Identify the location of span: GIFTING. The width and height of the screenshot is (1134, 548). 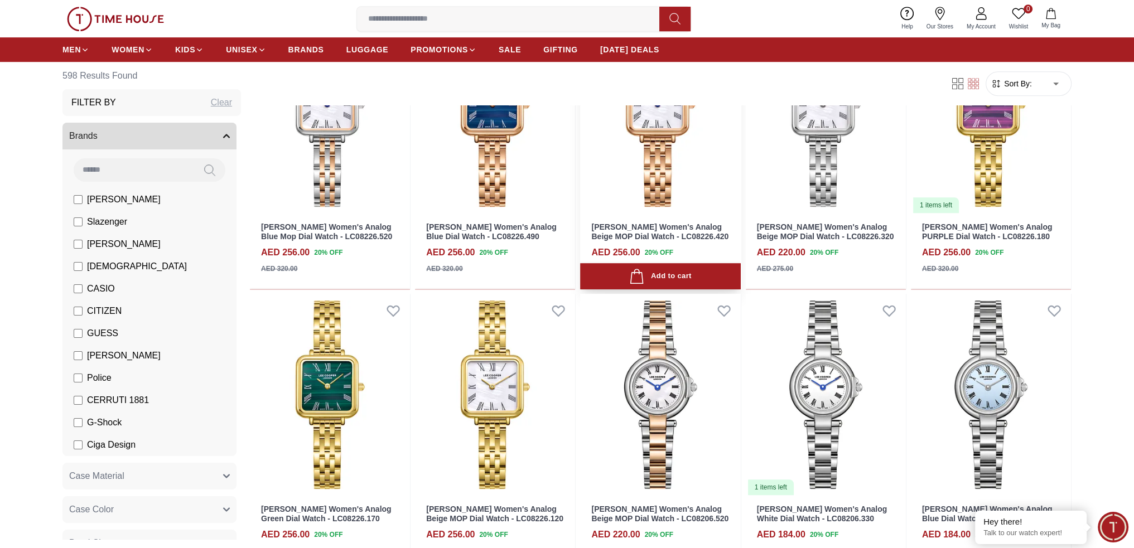
(560, 50).